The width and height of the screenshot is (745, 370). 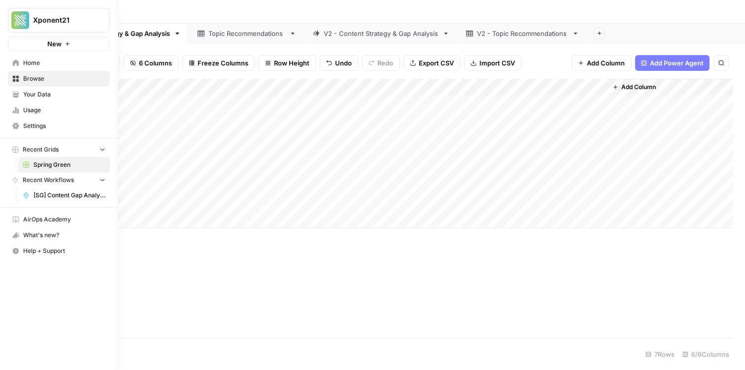 I want to click on div: What's new?, so click(x=59, y=235).